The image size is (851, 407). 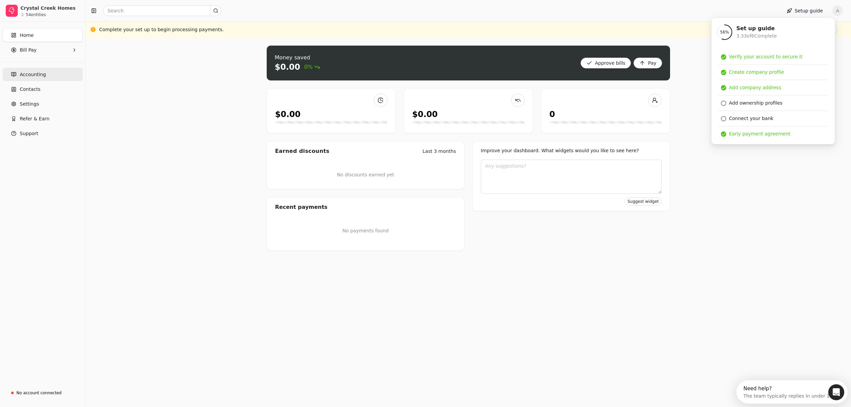 I want to click on span: 56 %, so click(x=724, y=32).